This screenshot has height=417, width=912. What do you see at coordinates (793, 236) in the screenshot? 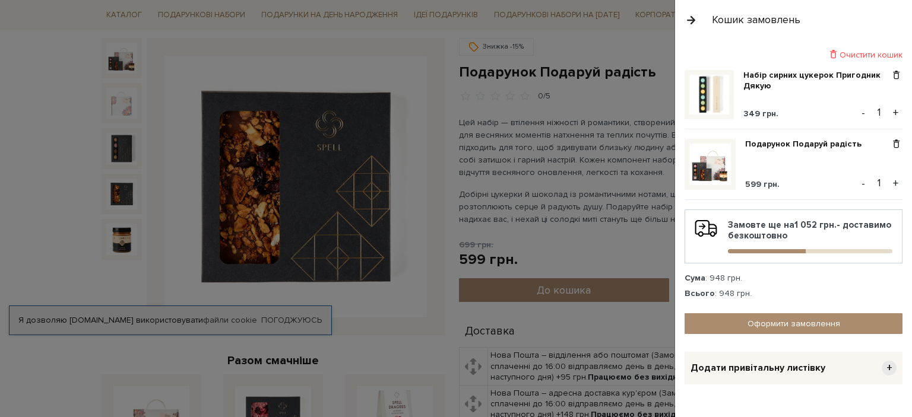
I see `div: Замовте ще на - доставимо безкоштовно` at bounding box center [793, 236].